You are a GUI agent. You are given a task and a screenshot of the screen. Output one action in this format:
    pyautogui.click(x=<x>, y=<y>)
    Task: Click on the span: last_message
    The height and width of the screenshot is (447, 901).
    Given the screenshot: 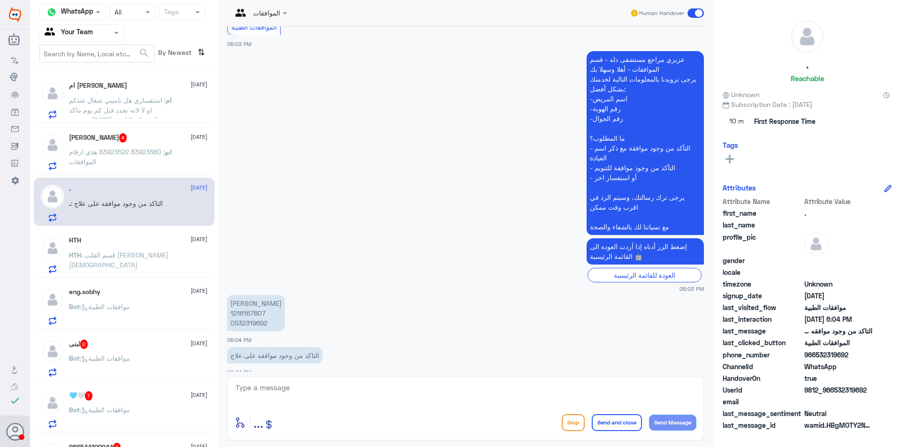 What is the action you would take?
    pyautogui.click(x=762, y=331)
    